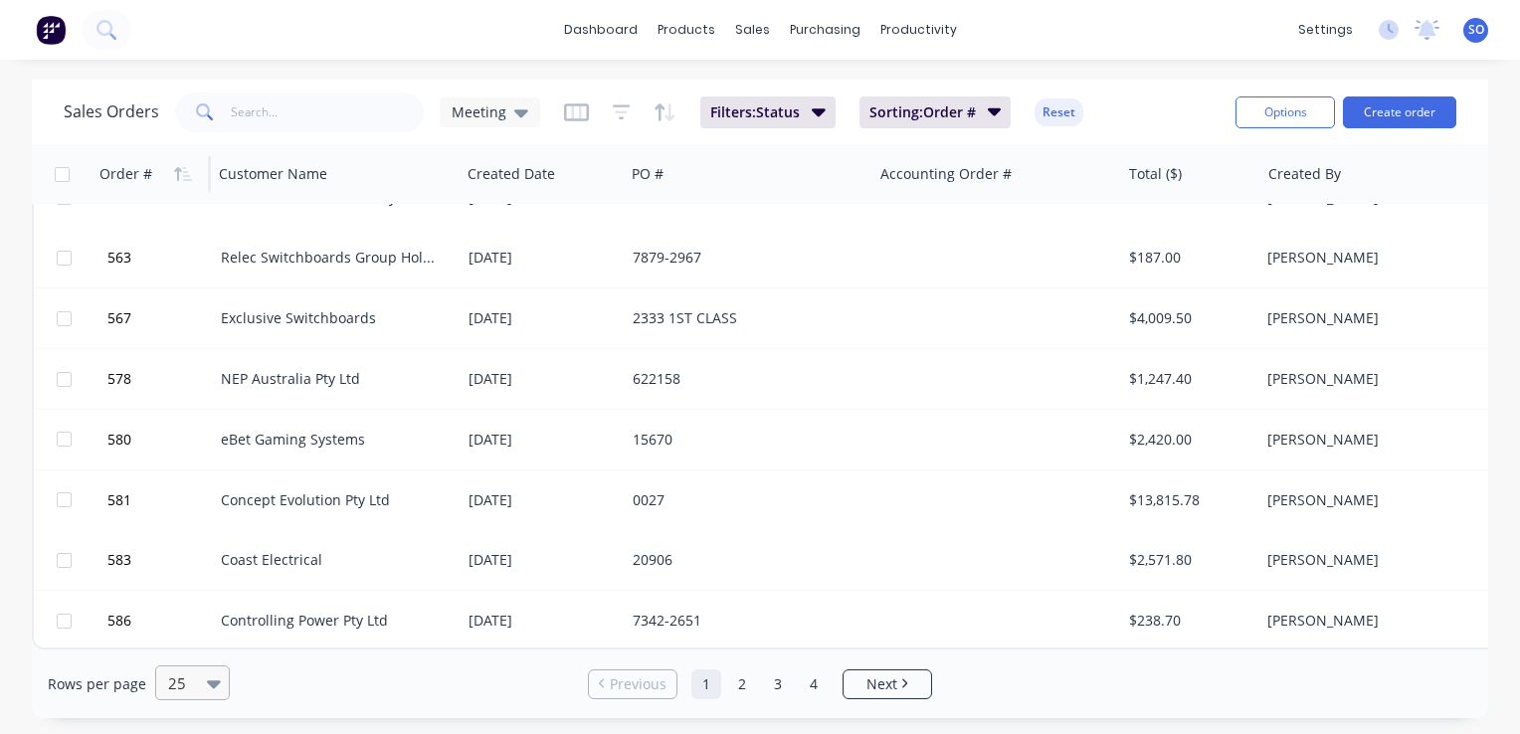 The height and width of the screenshot is (734, 1520). Describe the element at coordinates (119, 258) in the screenshot. I see `span: 563` at that location.